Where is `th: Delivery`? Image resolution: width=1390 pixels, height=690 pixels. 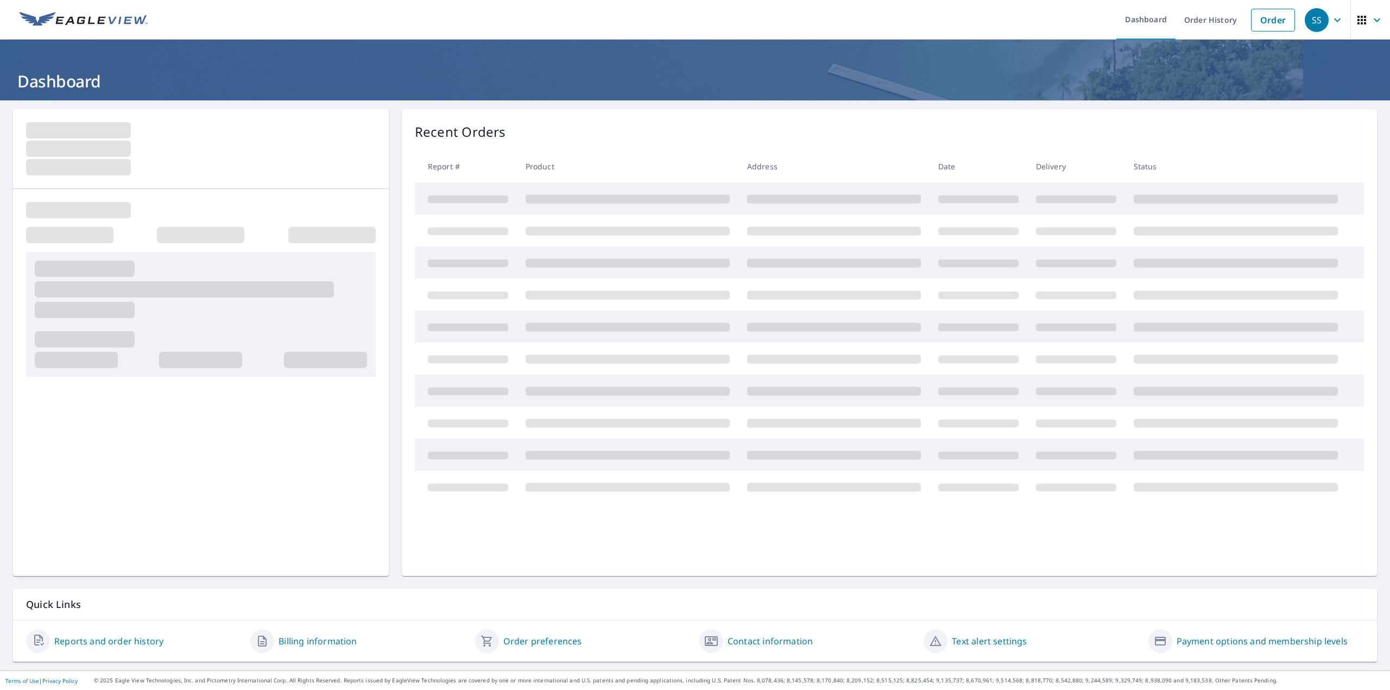 th: Delivery is located at coordinates (1076, 166).